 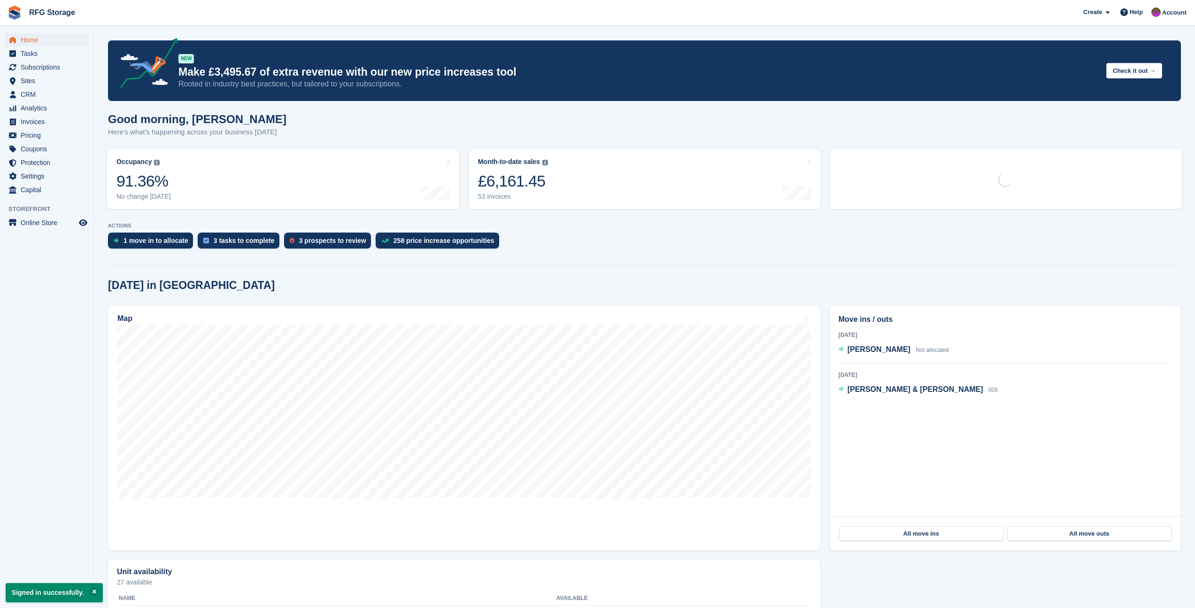 I want to click on th: Name, so click(x=337, y=598).